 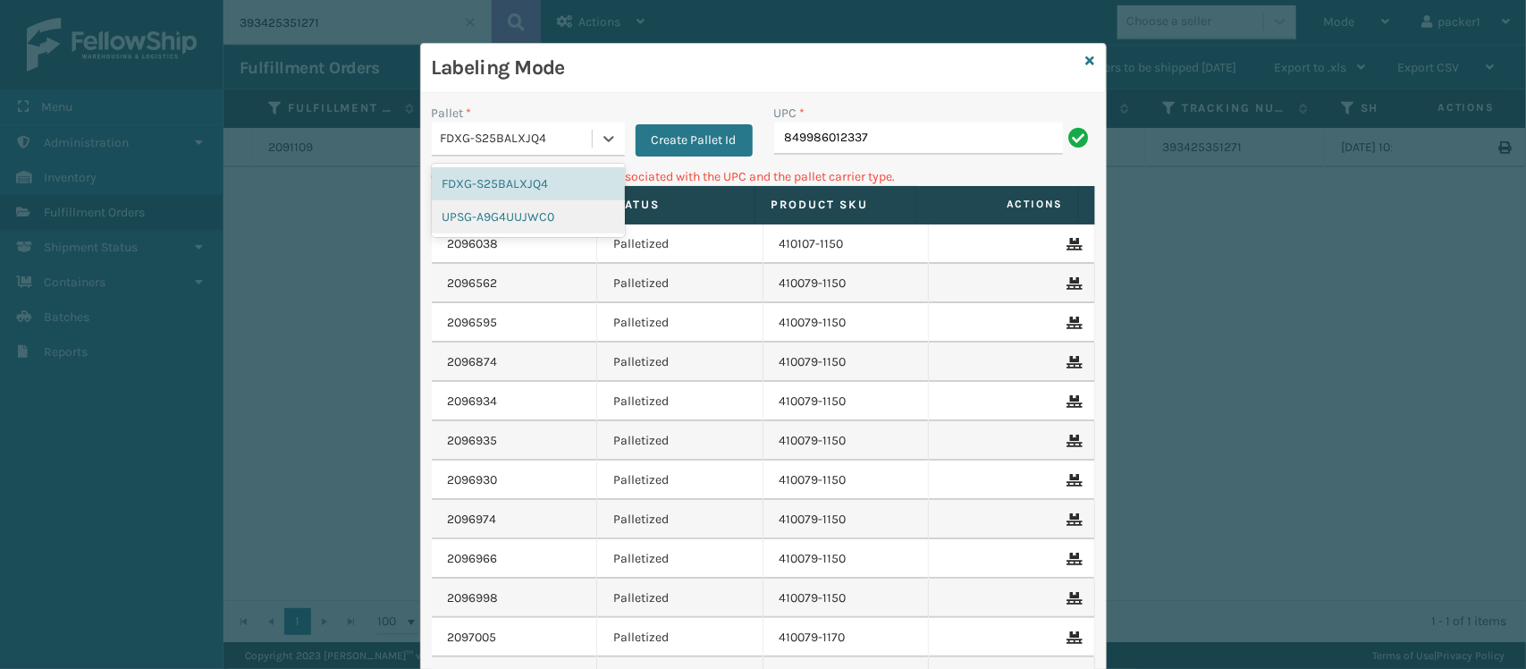 I want to click on label: Product SKU, so click(x=836, y=205).